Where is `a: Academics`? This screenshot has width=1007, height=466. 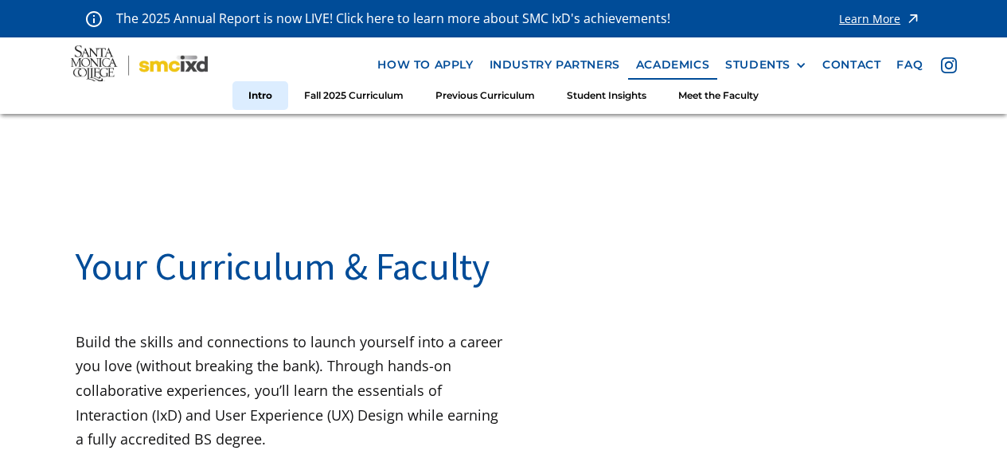 a: Academics is located at coordinates (672, 64).